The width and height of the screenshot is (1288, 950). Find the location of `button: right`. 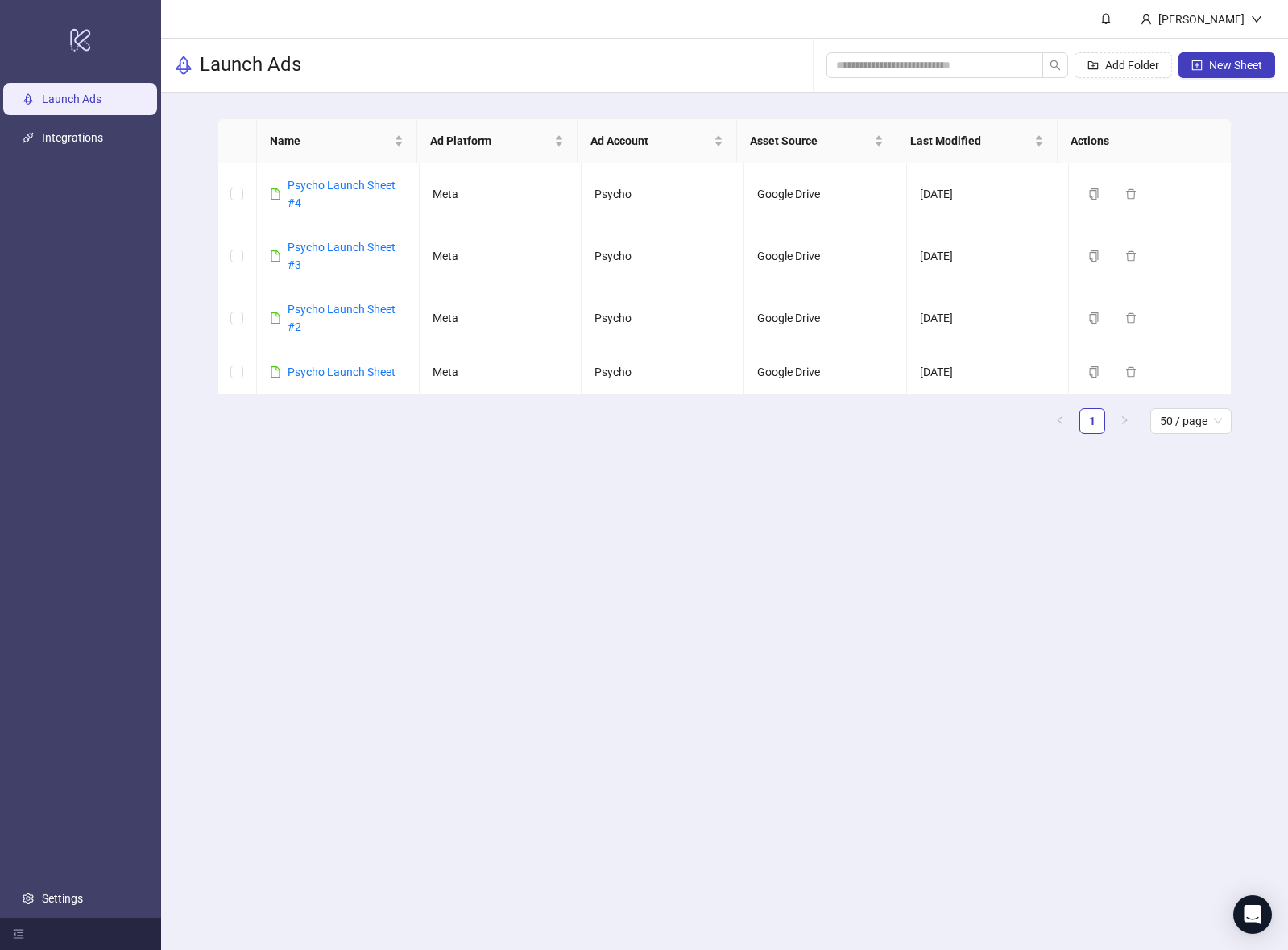

button: right is located at coordinates (1124, 421).